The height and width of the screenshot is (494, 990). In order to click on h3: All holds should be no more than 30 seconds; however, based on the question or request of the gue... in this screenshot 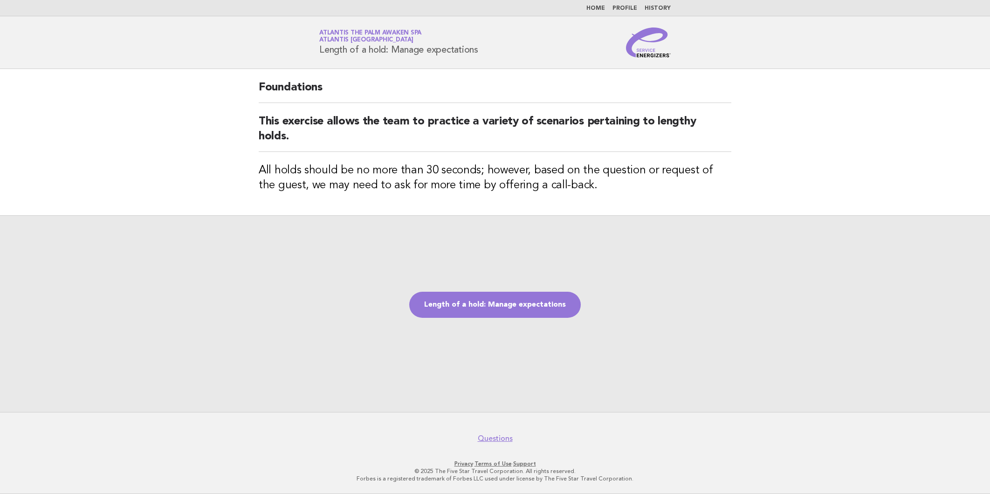, I will do `click(495, 178)`.